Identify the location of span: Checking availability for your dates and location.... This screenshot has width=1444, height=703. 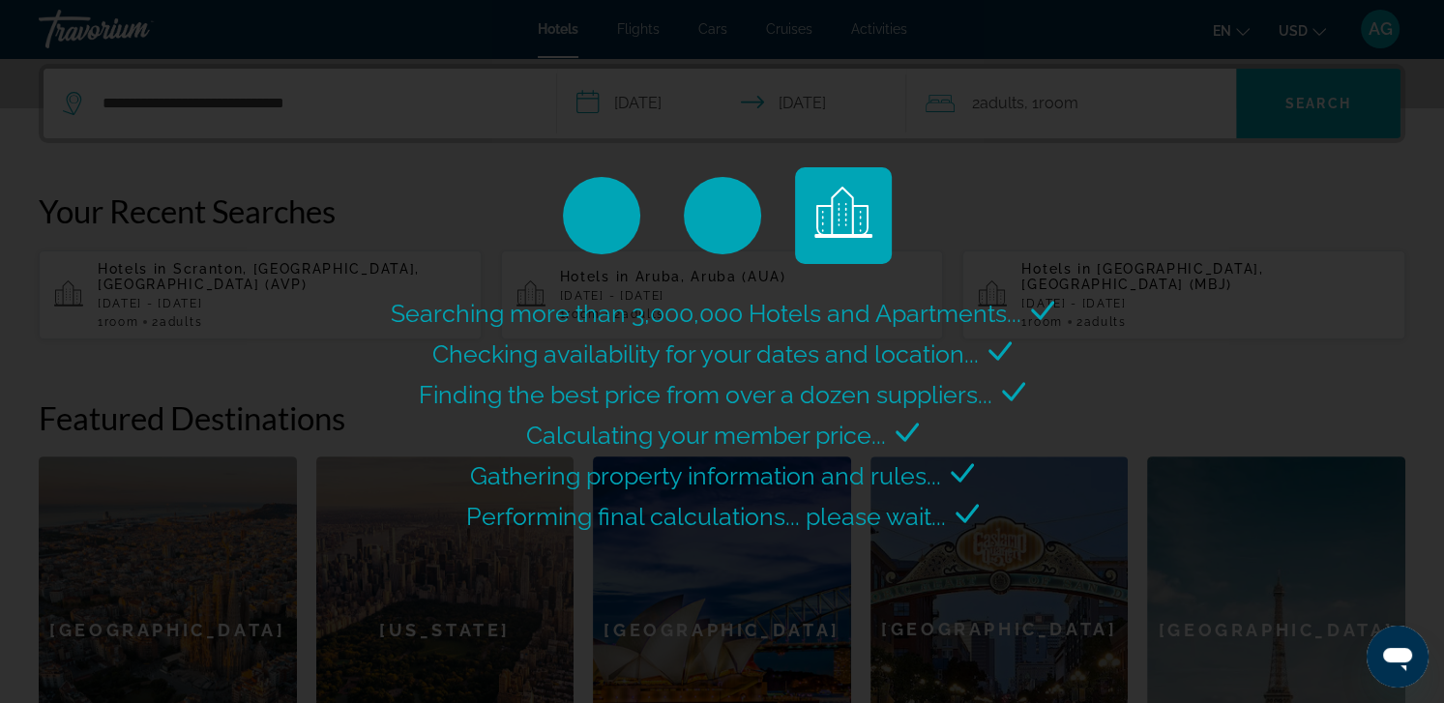
(705, 354).